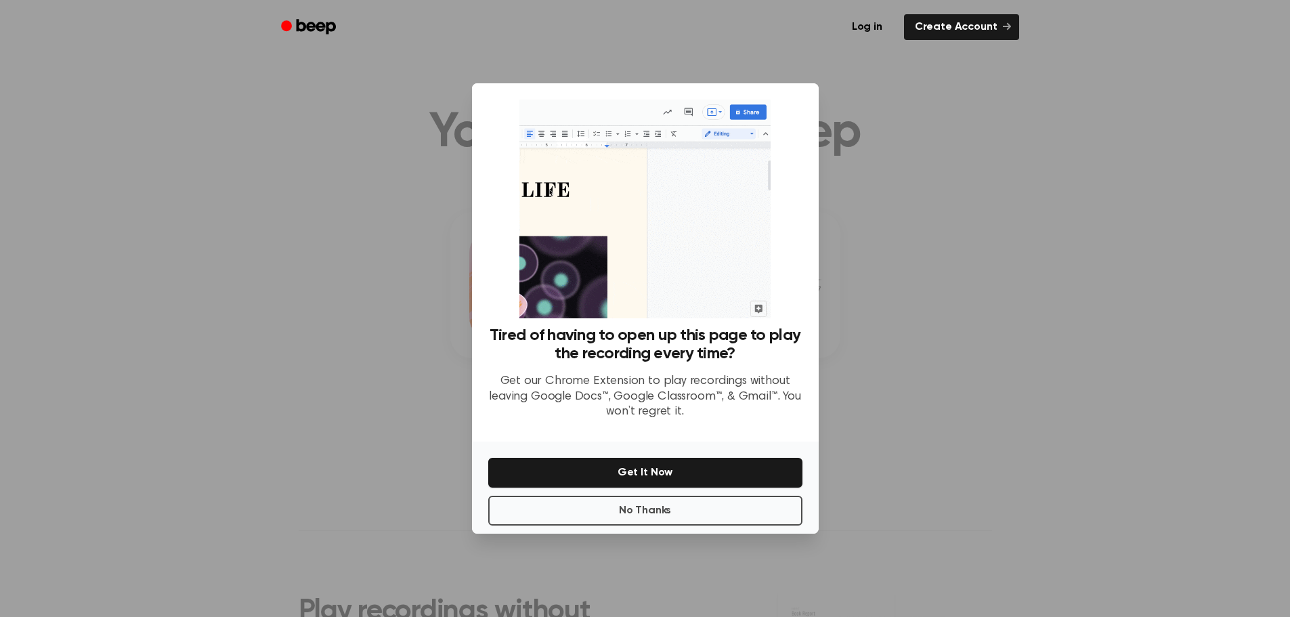 The image size is (1290, 617). Describe the element at coordinates (309, 27) in the screenshot. I see `a: Beep` at that location.